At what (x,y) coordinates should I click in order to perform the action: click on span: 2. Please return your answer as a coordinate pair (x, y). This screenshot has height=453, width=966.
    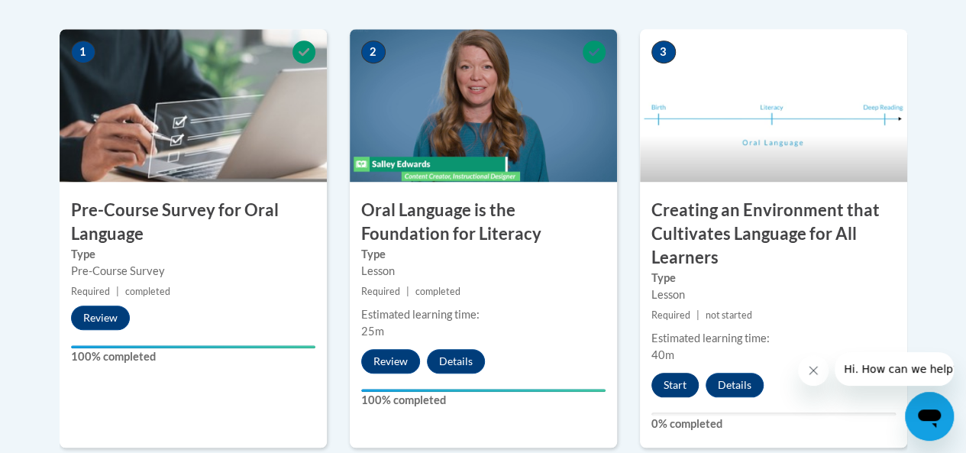
    Looking at the image, I should click on (373, 52).